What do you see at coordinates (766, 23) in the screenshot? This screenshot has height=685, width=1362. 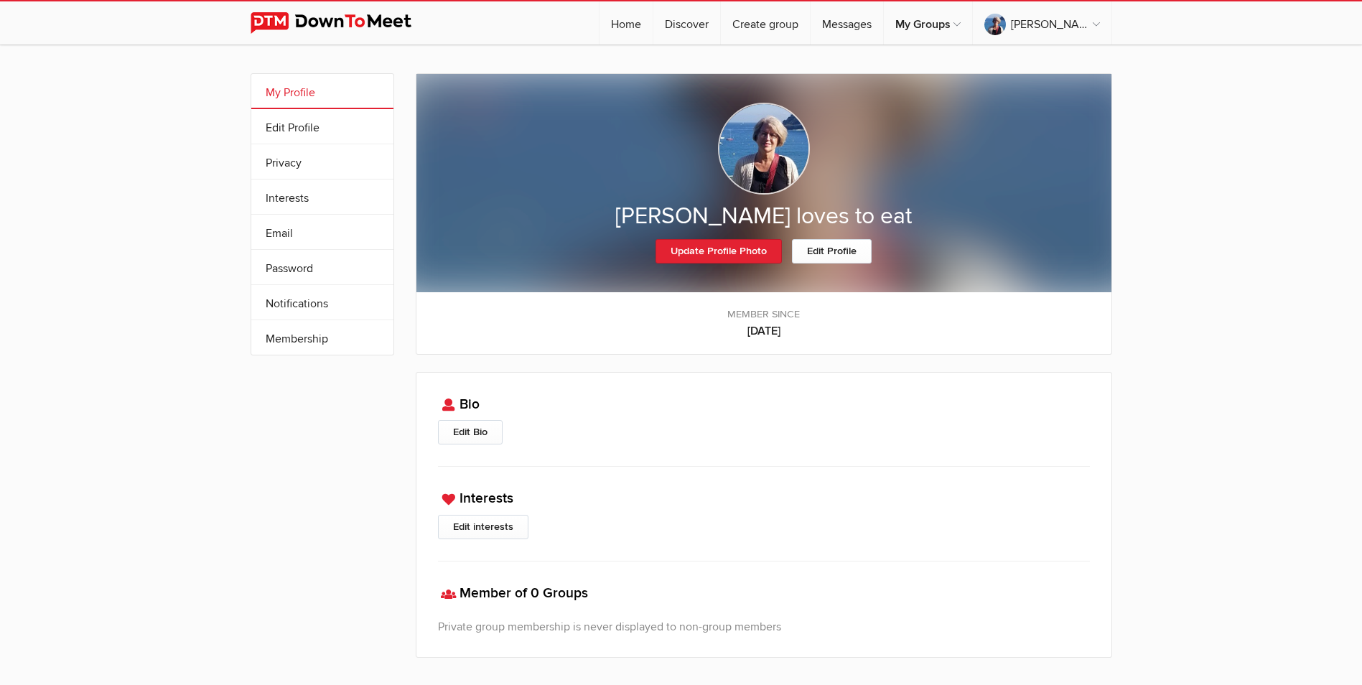 I see `a: Create group` at bounding box center [766, 23].